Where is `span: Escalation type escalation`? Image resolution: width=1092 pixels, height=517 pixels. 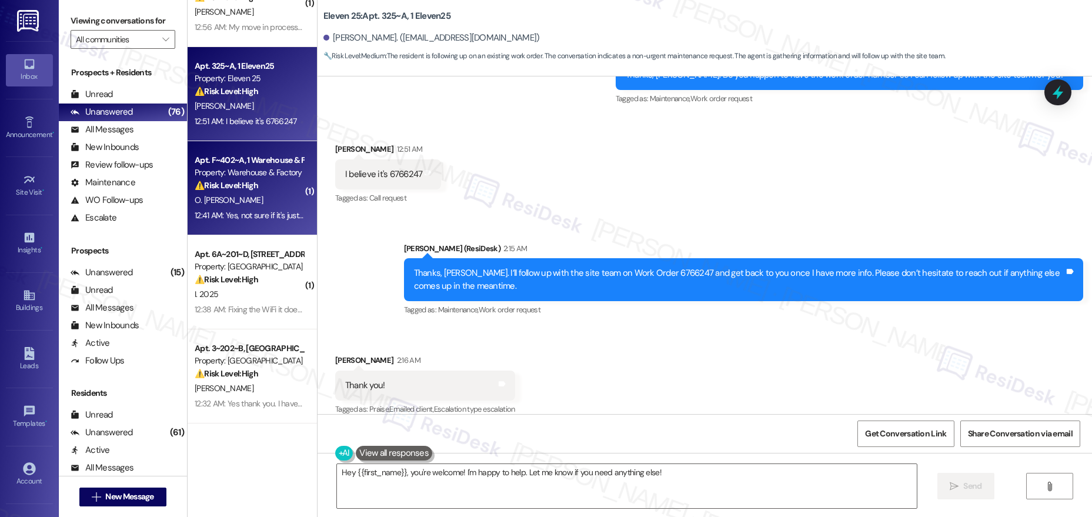 span: Escalation type escalation is located at coordinates (475, 409).